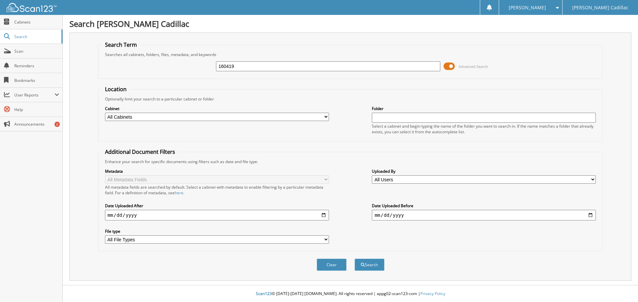 The image size is (638, 302). Describe the element at coordinates (57, 125) in the screenshot. I see `div: 6` at that location.